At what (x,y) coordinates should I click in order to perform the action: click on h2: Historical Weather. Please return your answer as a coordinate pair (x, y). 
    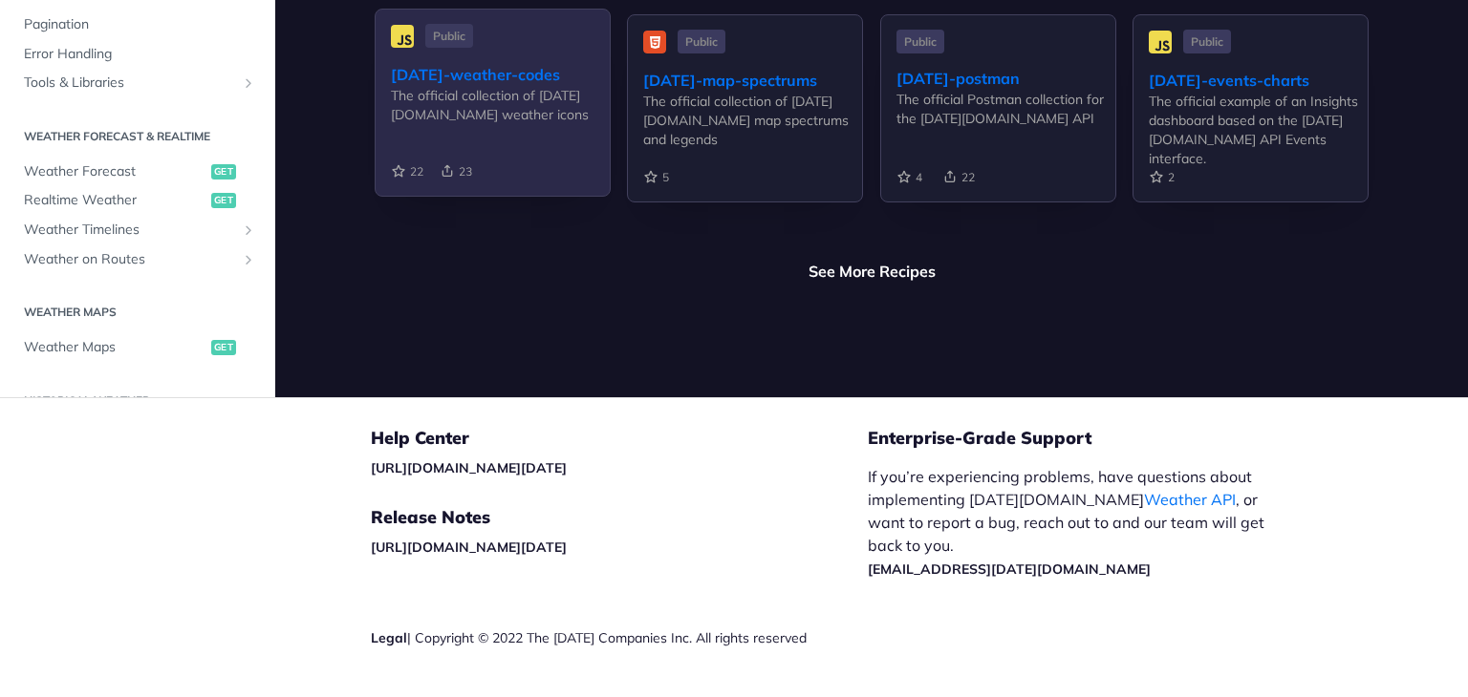
    Looking at the image, I should click on (138, 400).